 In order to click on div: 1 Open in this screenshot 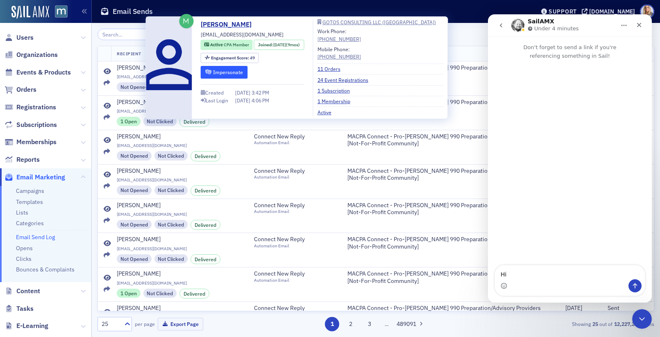, I will do `click(129, 293)`.